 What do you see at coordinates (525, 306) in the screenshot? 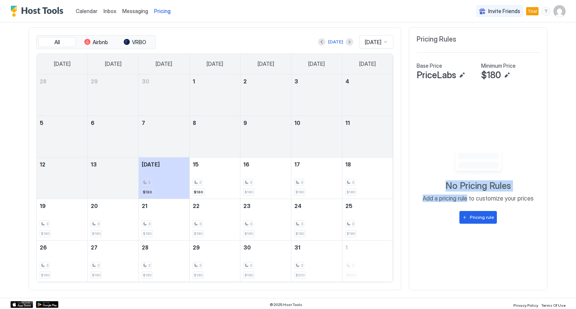
I see `span: Privacy Policy` at bounding box center [525, 306].